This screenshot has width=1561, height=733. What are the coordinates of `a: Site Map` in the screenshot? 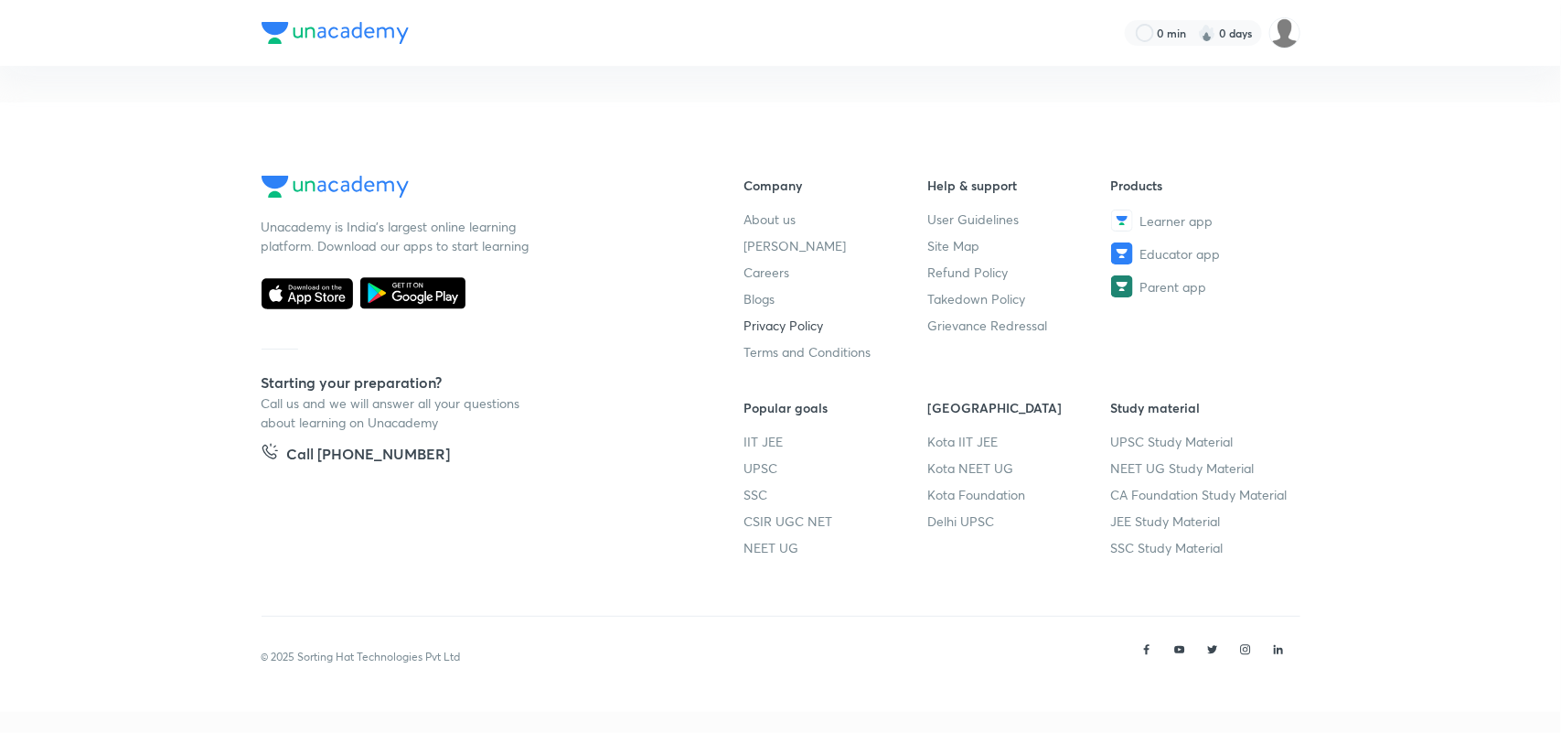 It's located at (1019, 245).